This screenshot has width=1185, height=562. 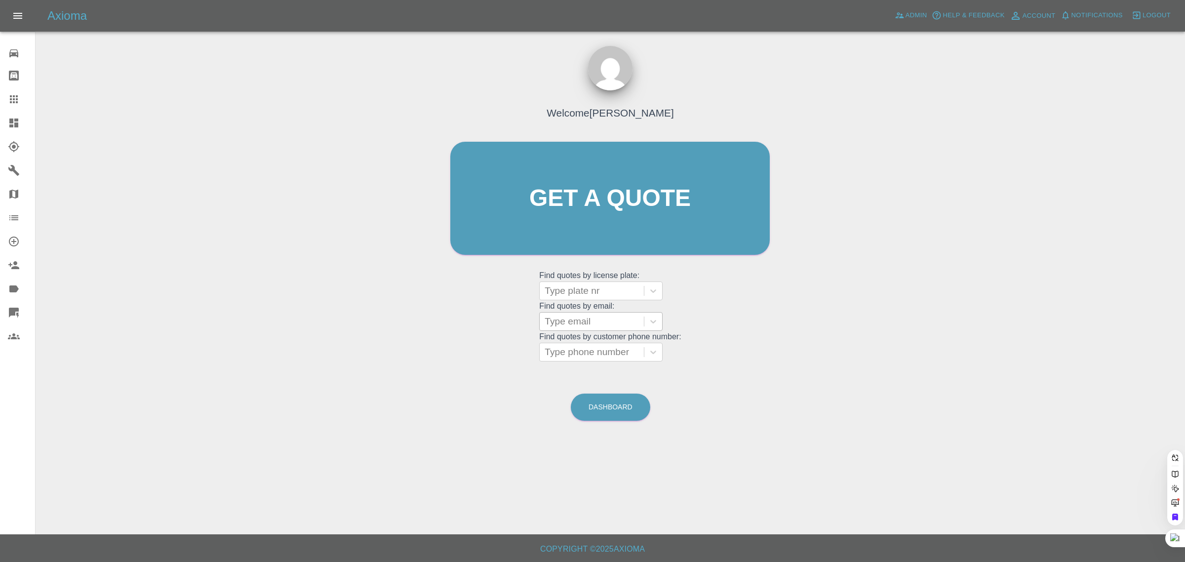 What do you see at coordinates (1151, 15) in the screenshot?
I see `button: Logout` at bounding box center [1151, 15].